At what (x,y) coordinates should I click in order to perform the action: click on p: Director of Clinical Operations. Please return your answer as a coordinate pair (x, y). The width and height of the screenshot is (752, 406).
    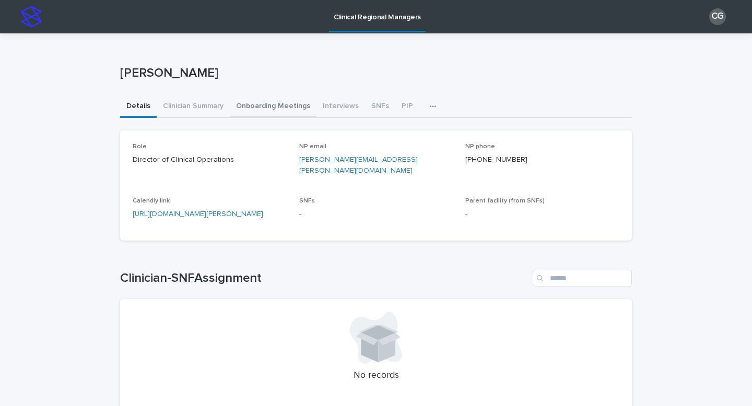
    Looking at the image, I should click on (209, 160).